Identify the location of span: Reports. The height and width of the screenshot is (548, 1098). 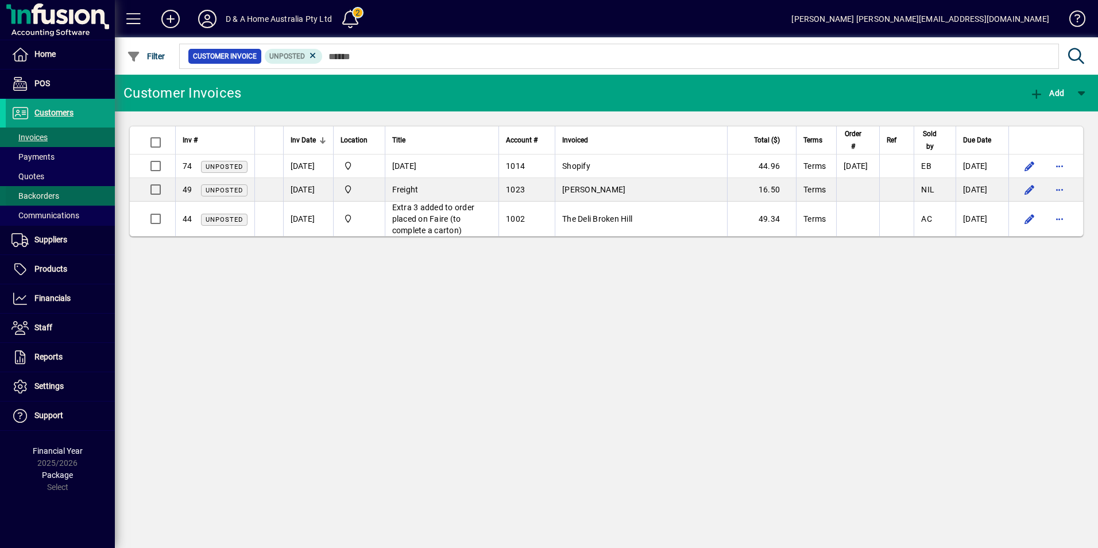
(48, 357).